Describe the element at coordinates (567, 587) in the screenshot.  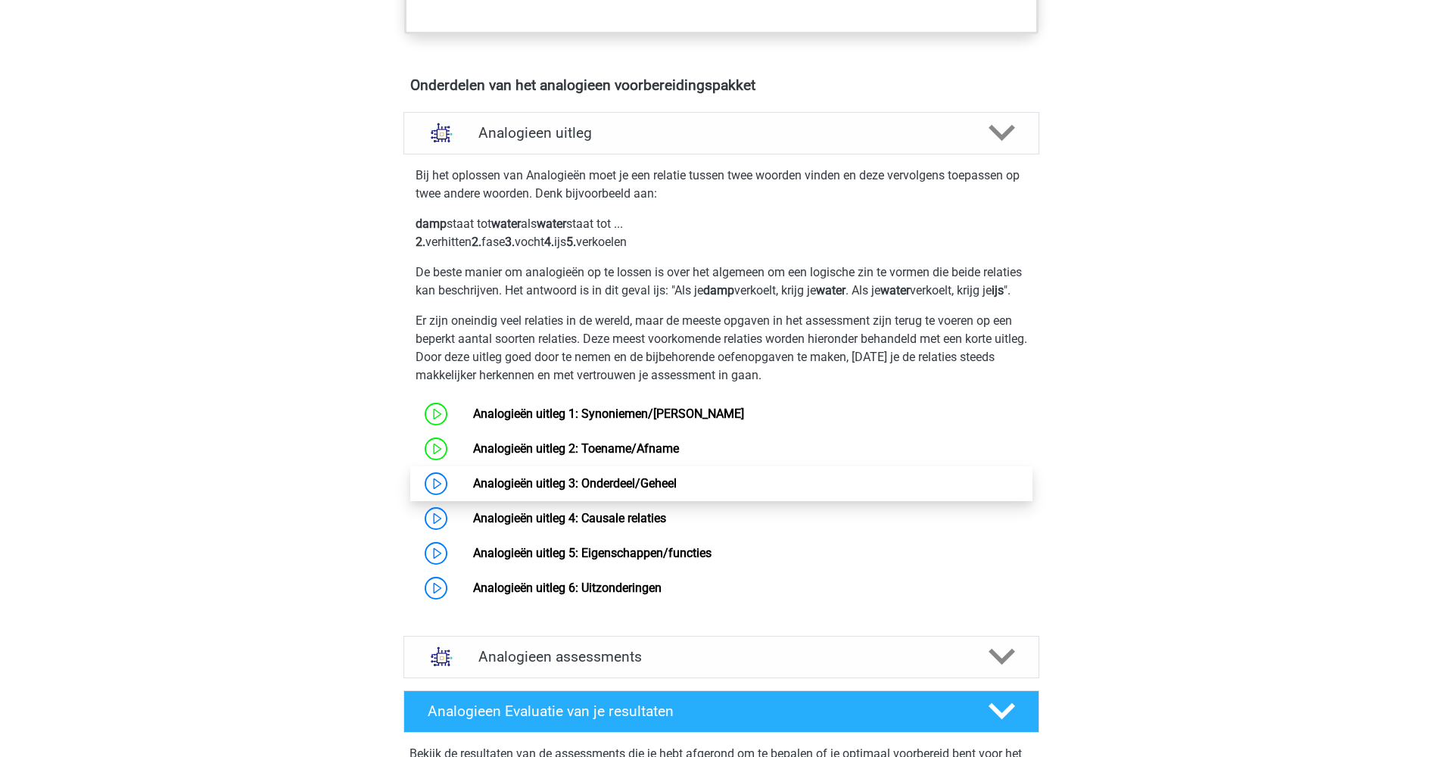
I see `a: Analogieën uitleg 6: Uitzonderingen` at that location.